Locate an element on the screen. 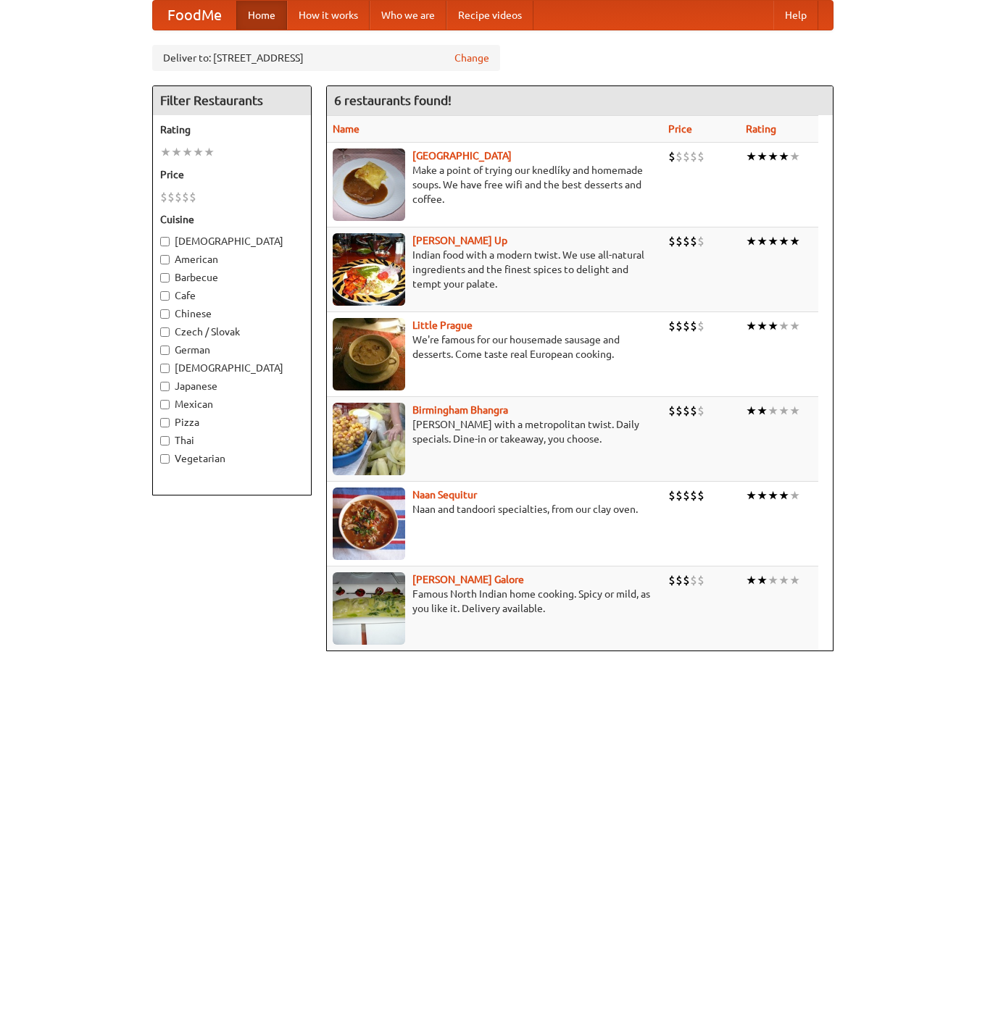  a: Who we are is located at coordinates (408, 15).